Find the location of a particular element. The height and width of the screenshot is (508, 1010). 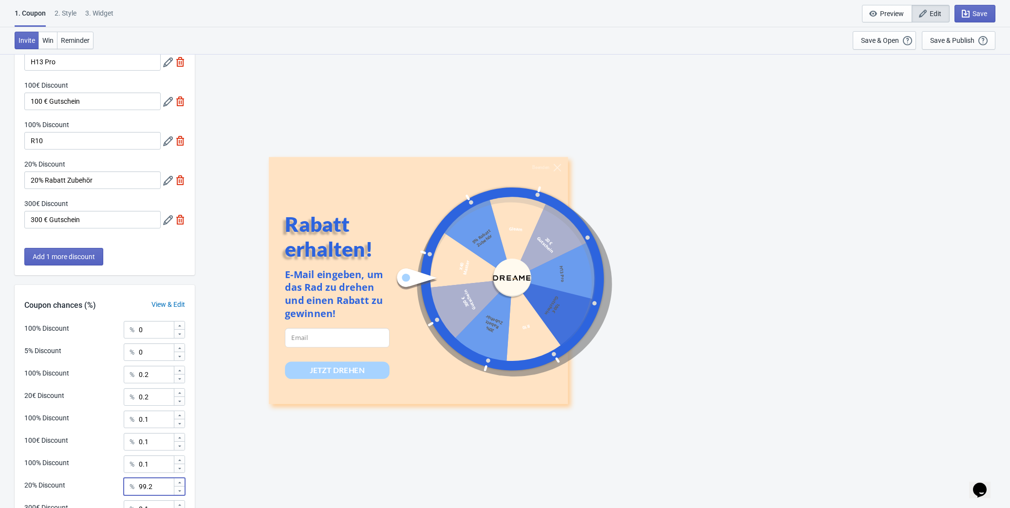

span: Add 1 more discount is located at coordinates (64, 257).